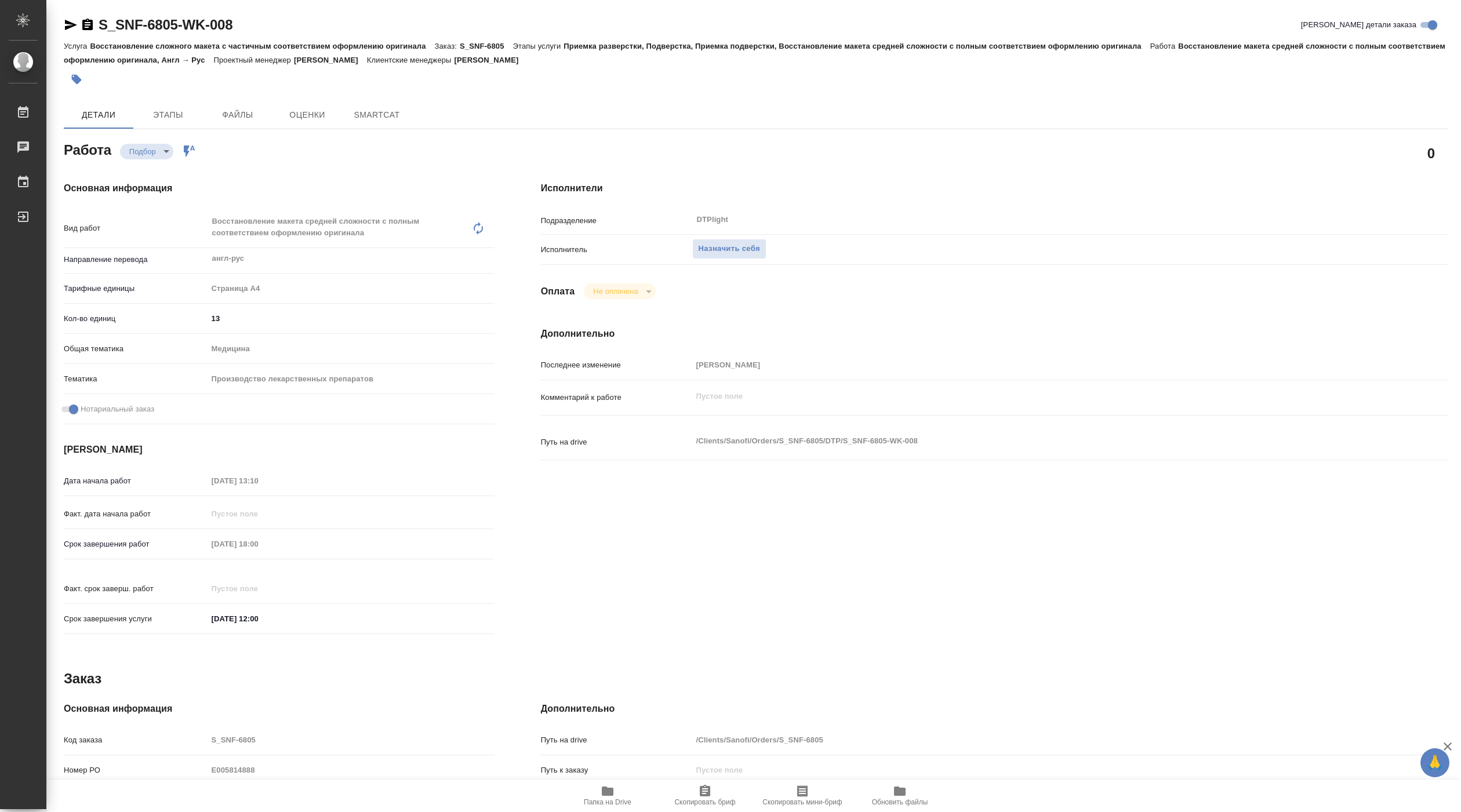 Image resolution: width=1461 pixels, height=812 pixels. I want to click on p: Проектный менеджер, so click(254, 60).